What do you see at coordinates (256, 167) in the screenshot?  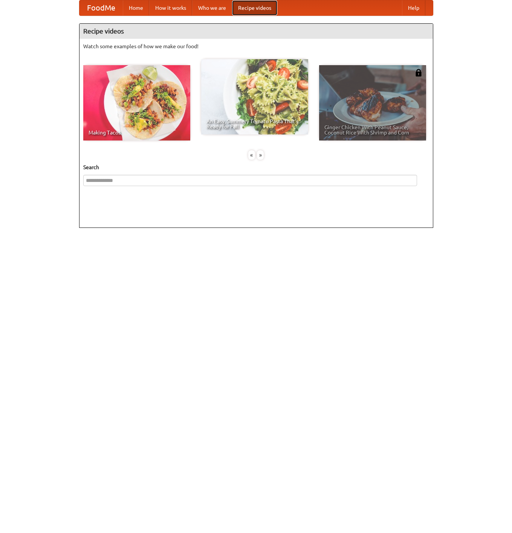 I see `h5: Search` at bounding box center [256, 167].